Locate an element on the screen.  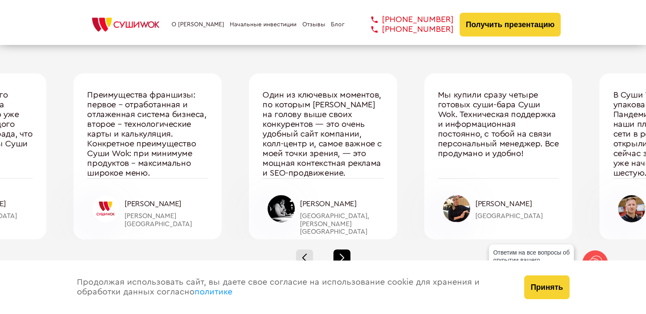
button: Принять is located at coordinates (546, 287).